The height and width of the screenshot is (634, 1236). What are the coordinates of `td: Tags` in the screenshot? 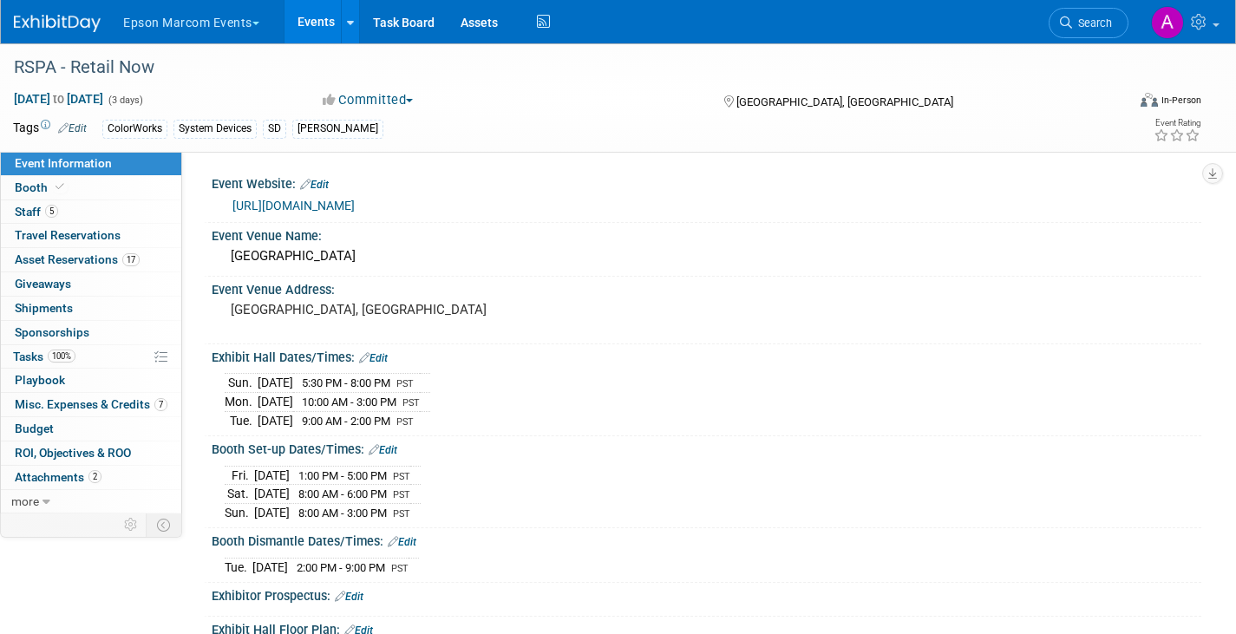 It's located at (49, 128).